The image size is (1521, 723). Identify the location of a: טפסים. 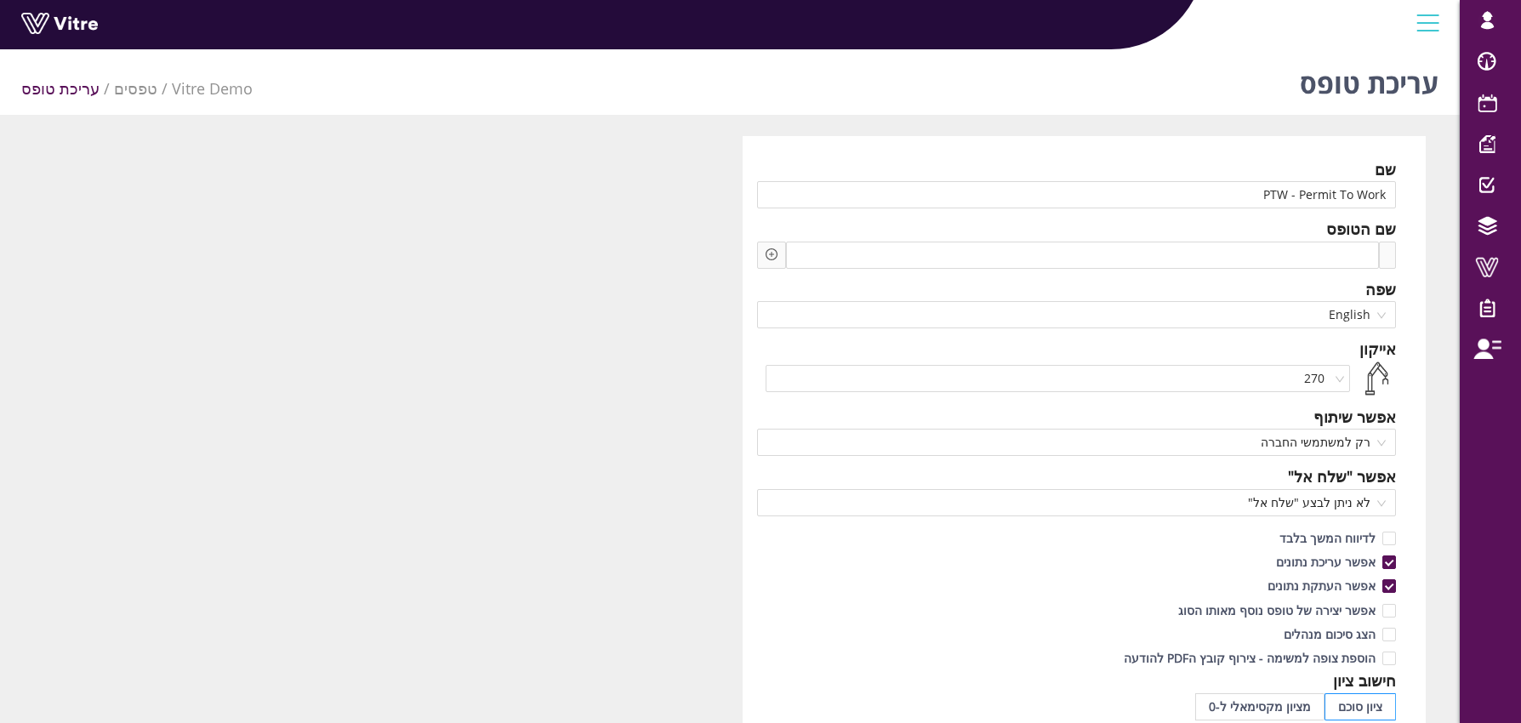
(135, 88).